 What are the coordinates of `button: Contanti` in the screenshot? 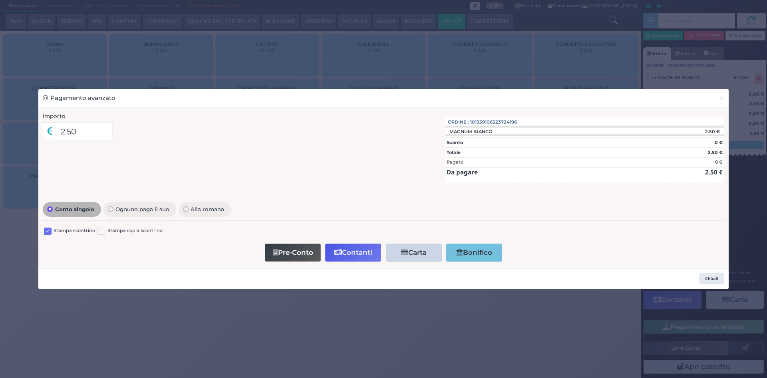 It's located at (353, 252).